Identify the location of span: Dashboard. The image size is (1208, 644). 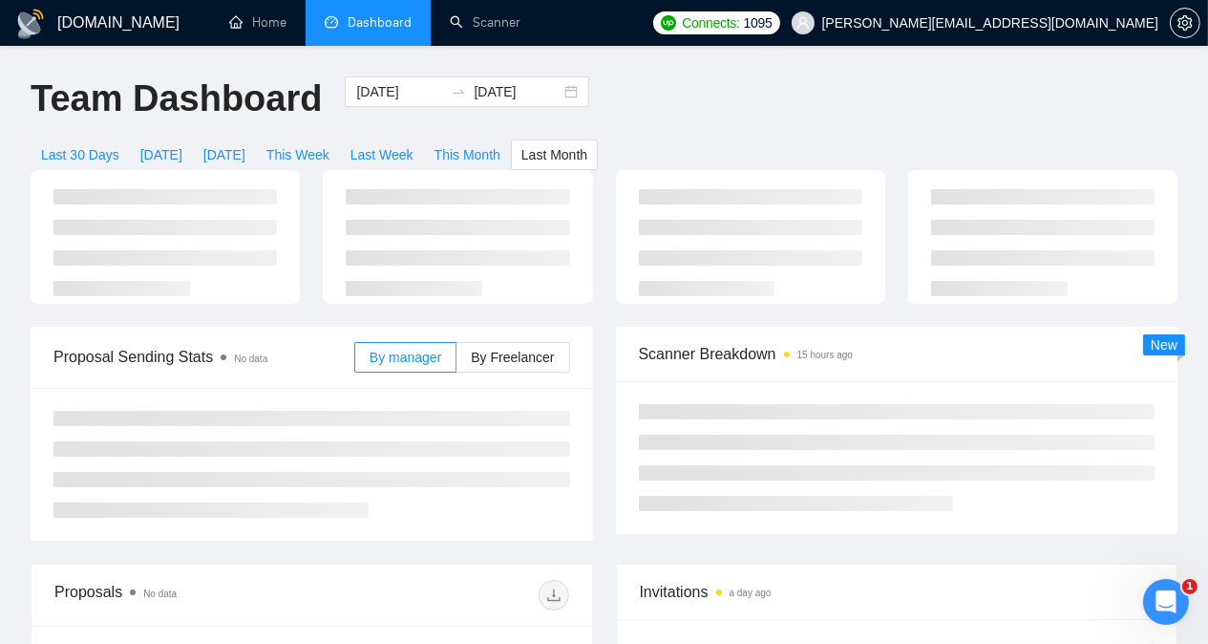
(379, 22).